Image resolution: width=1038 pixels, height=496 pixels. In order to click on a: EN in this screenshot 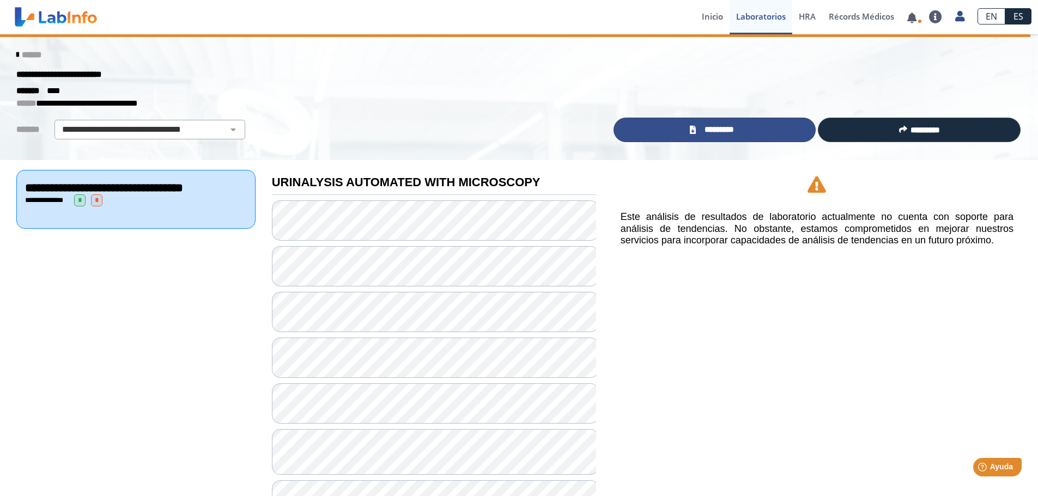, I will do `click(991, 16)`.